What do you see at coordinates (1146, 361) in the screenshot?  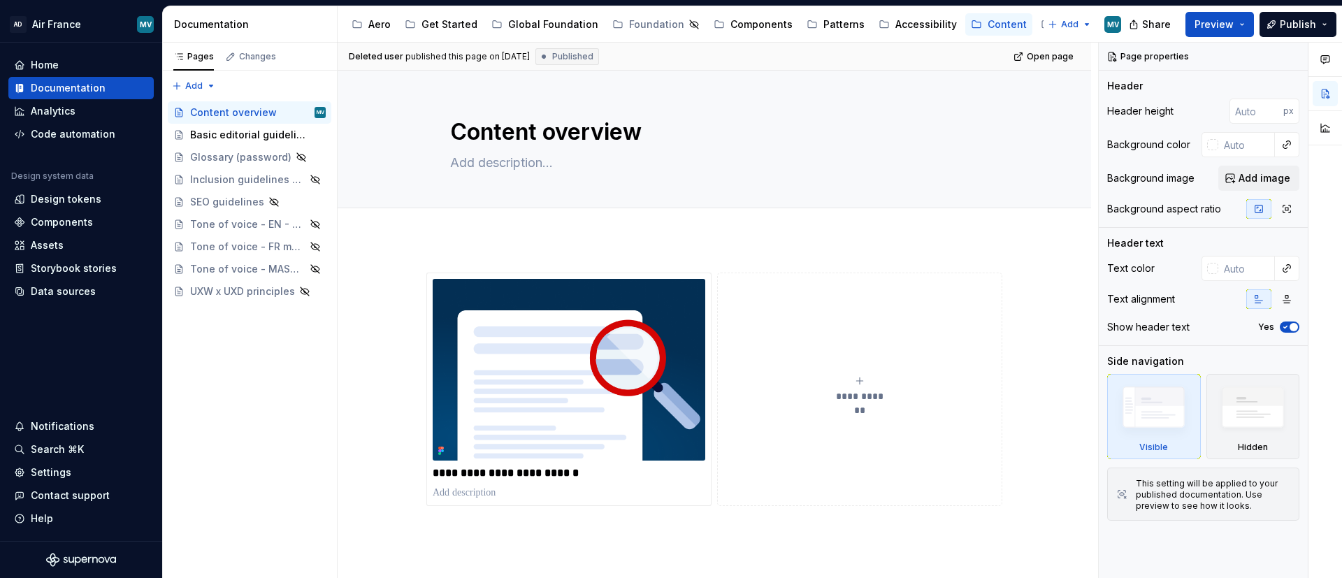 I see `div: Side navigation` at bounding box center [1146, 361].